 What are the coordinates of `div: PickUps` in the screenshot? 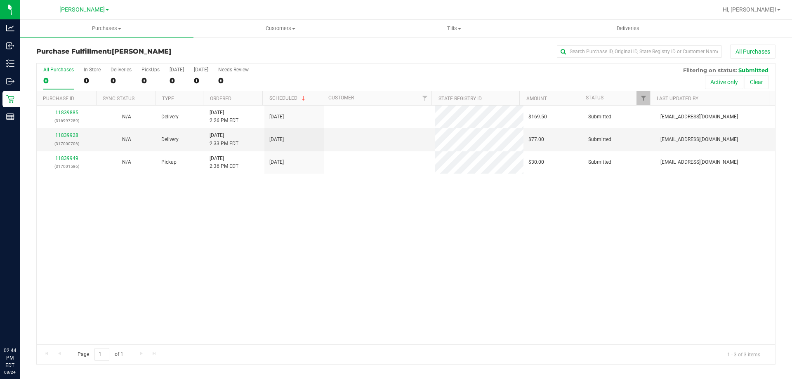 It's located at (151, 70).